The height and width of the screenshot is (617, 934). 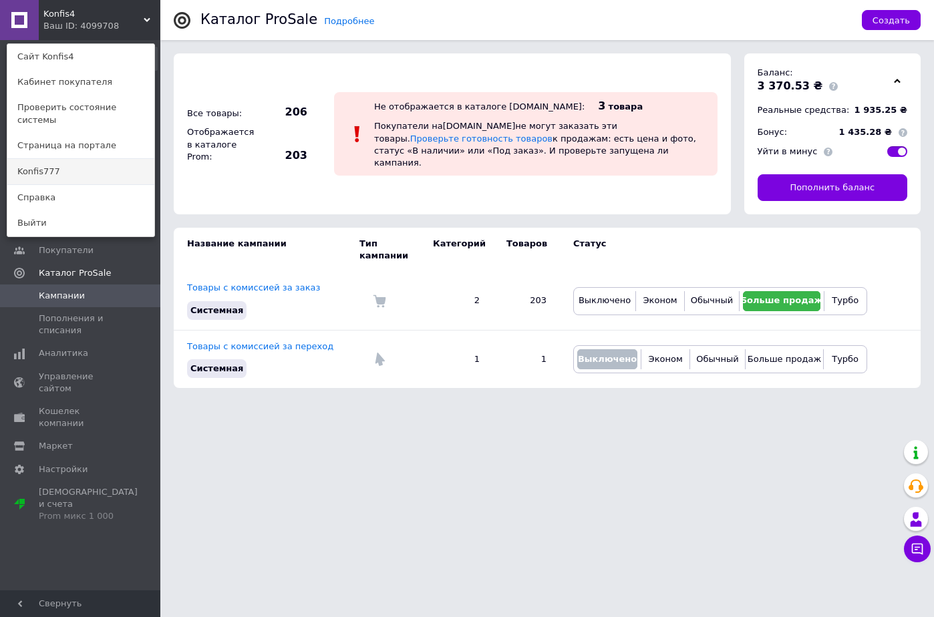 I want to click on div: Все товары:, so click(x=220, y=114).